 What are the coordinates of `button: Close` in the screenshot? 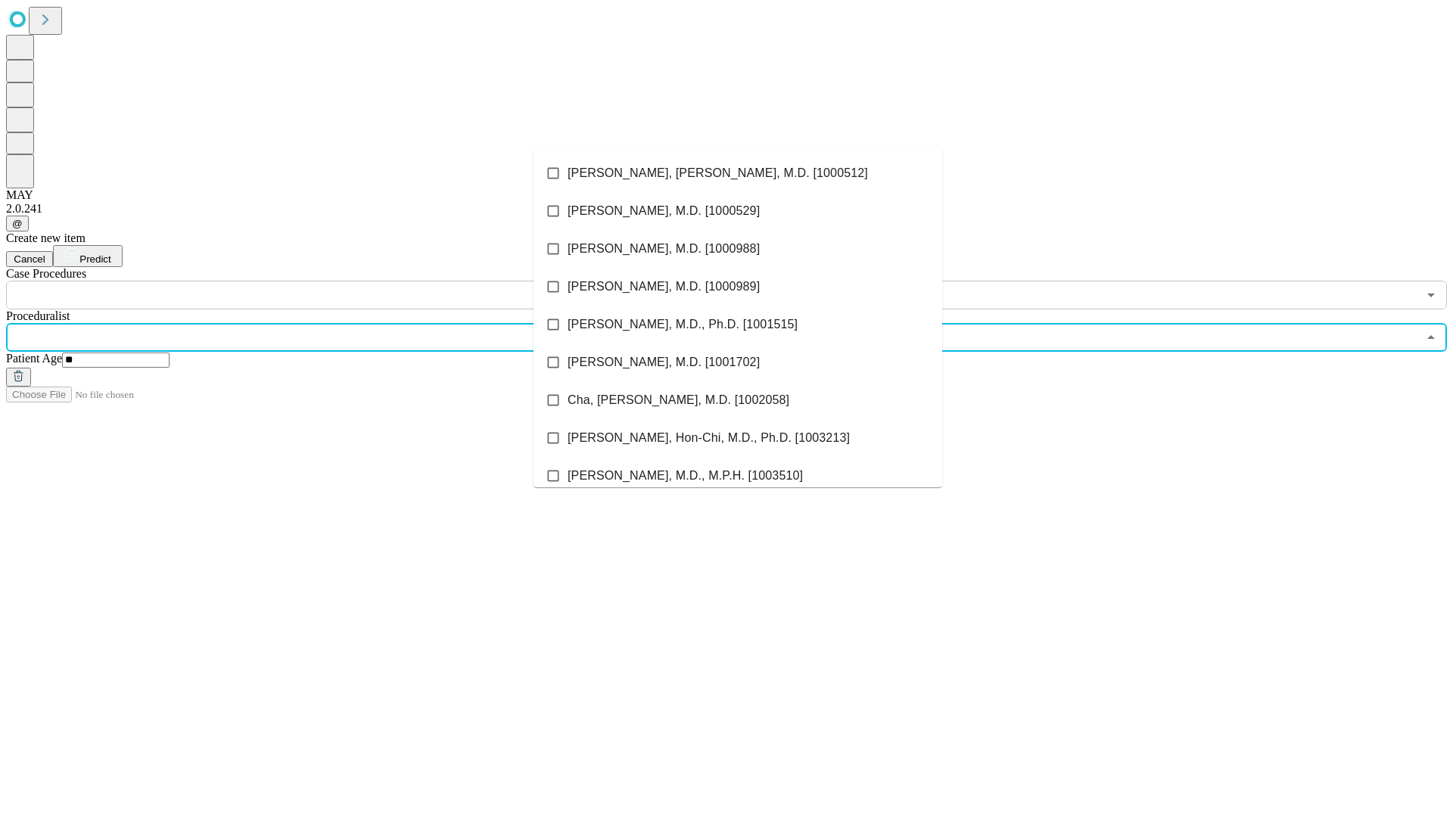 It's located at (1431, 338).